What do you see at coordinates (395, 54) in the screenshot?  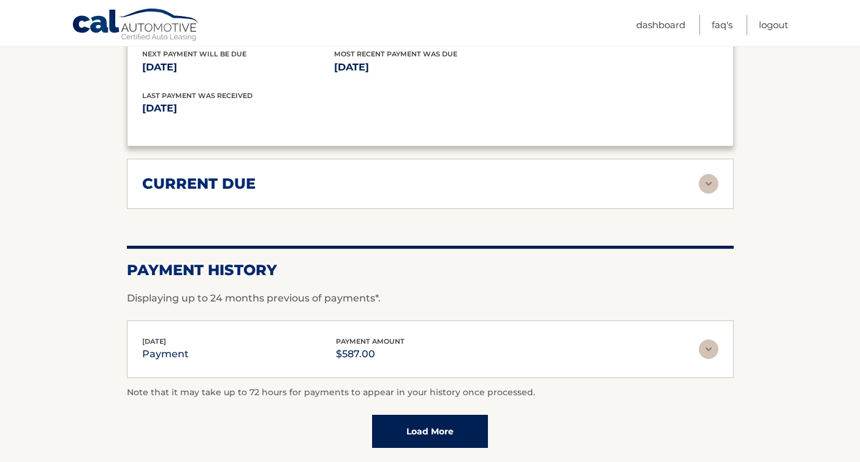 I see `span: Most Recent Payment Was Due` at bounding box center [395, 54].